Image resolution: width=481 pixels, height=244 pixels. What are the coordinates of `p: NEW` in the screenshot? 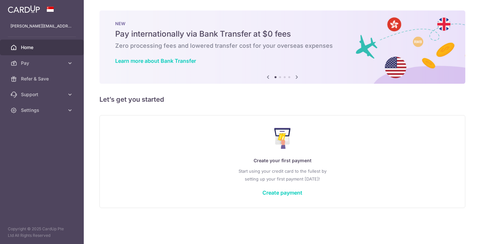 It's located at (283, 24).